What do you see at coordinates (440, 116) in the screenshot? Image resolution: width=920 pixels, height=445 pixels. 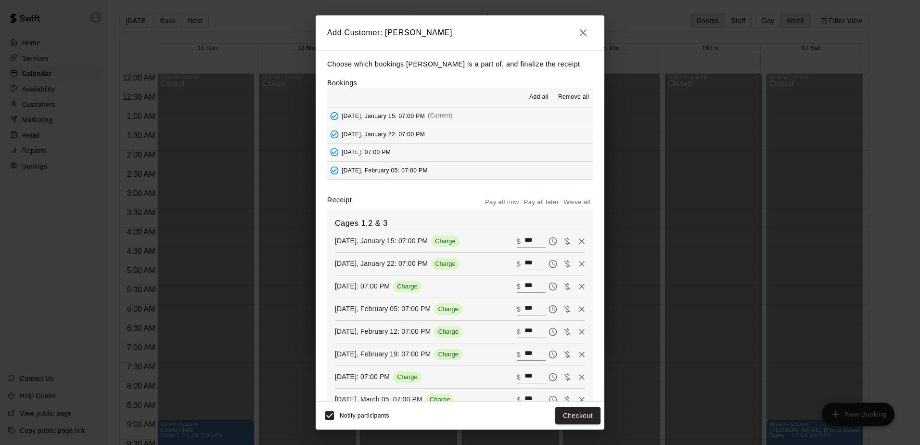 I see `span: (Current)` at bounding box center [440, 116].